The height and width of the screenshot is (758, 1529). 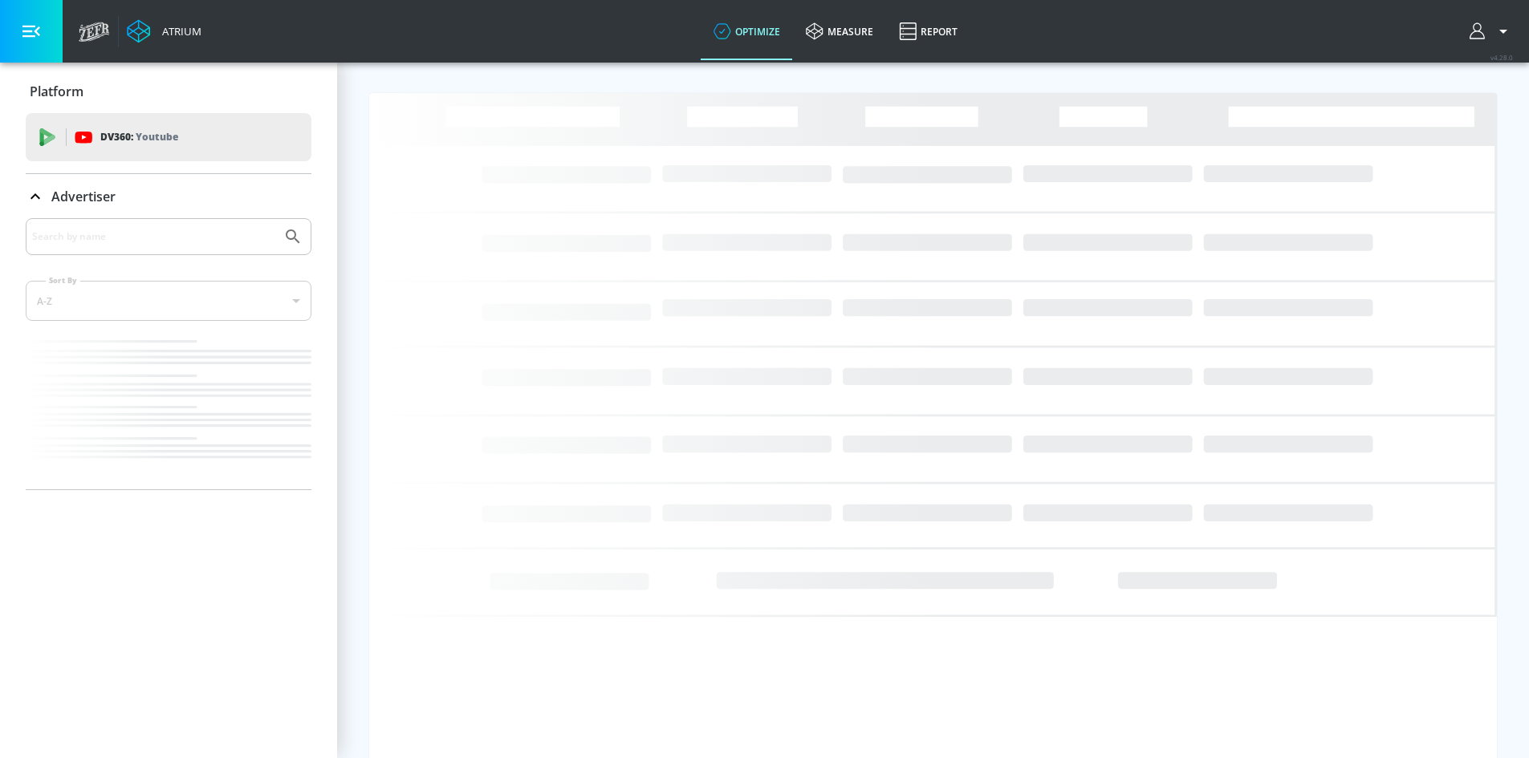 What do you see at coordinates (746, 31) in the screenshot?
I see `a: optimize` at bounding box center [746, 31].